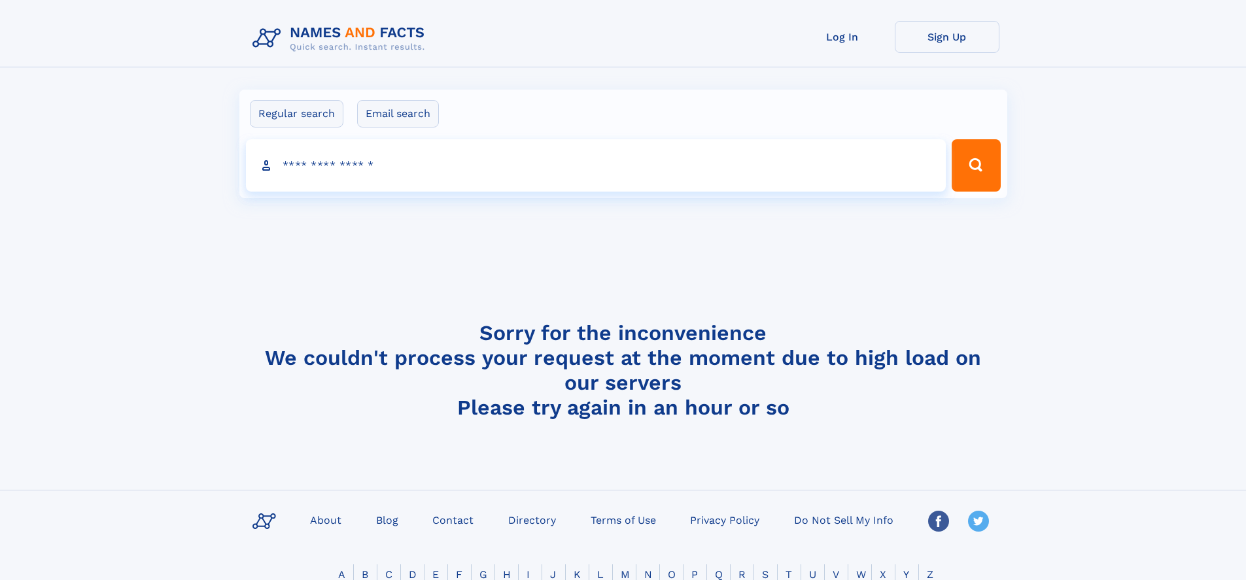 This screenshot has height=580, width=1246. What do you see at coordinates (842, 37) in the screenshot?
I see `a: Log In` at bounding box center [842, 37].